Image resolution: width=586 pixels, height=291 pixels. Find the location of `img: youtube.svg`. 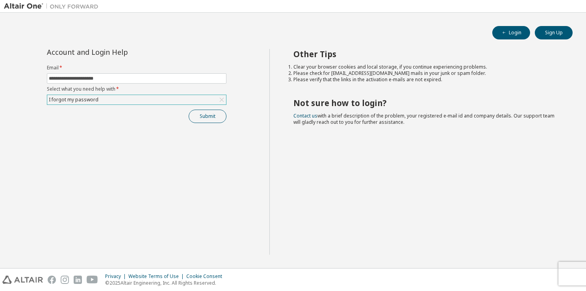

img: youtube.svg is located at coordinates (92, 279).